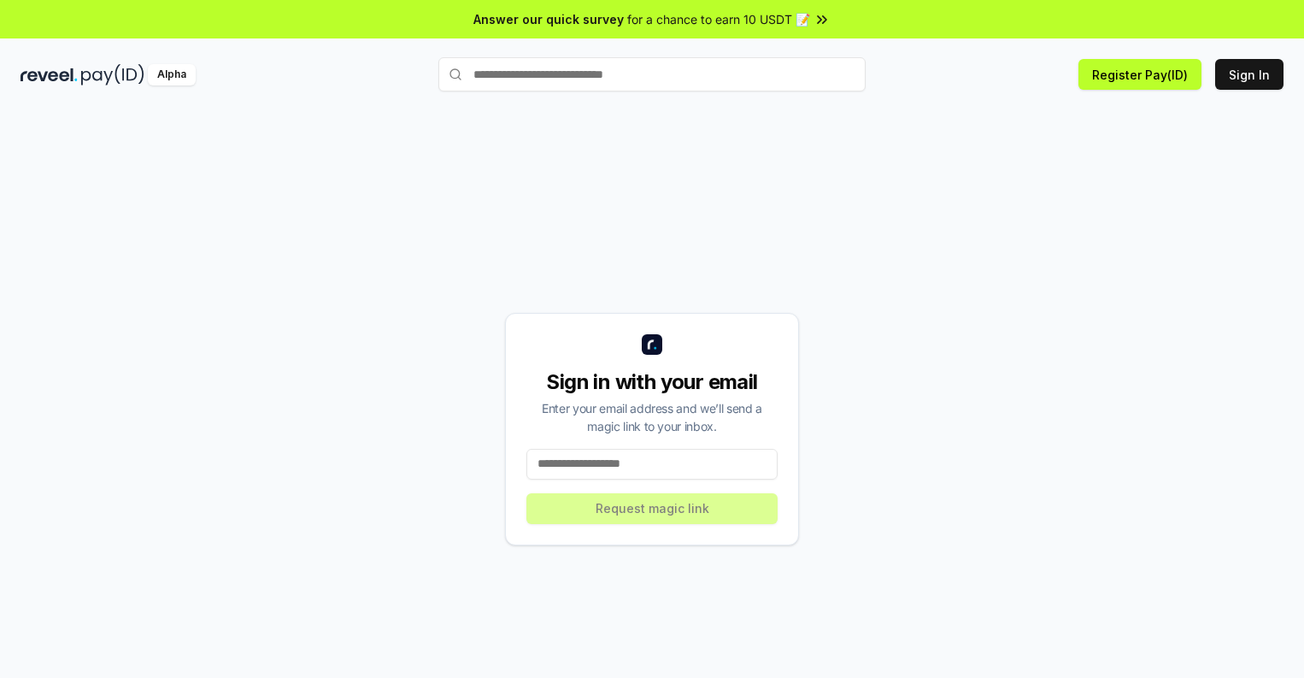 This screenshot has height=678, width=1304. Describe the element at coordinates (652, 382) in the screenshot. I see `div: Sign in with your email` at that location.